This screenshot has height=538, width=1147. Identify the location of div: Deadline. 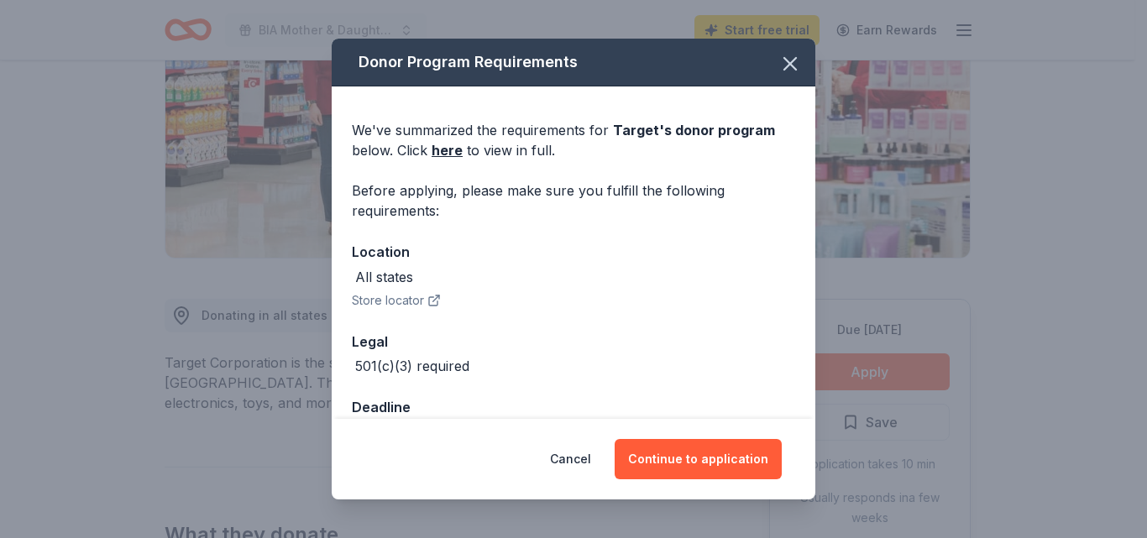
(573, 407).